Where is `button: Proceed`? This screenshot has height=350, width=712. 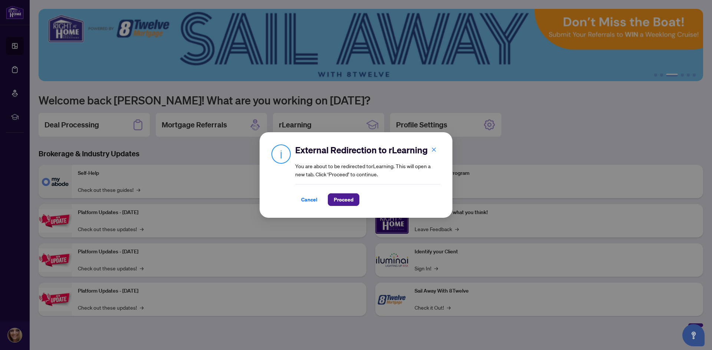 button: Proceed is located at coordinates (343, 200).